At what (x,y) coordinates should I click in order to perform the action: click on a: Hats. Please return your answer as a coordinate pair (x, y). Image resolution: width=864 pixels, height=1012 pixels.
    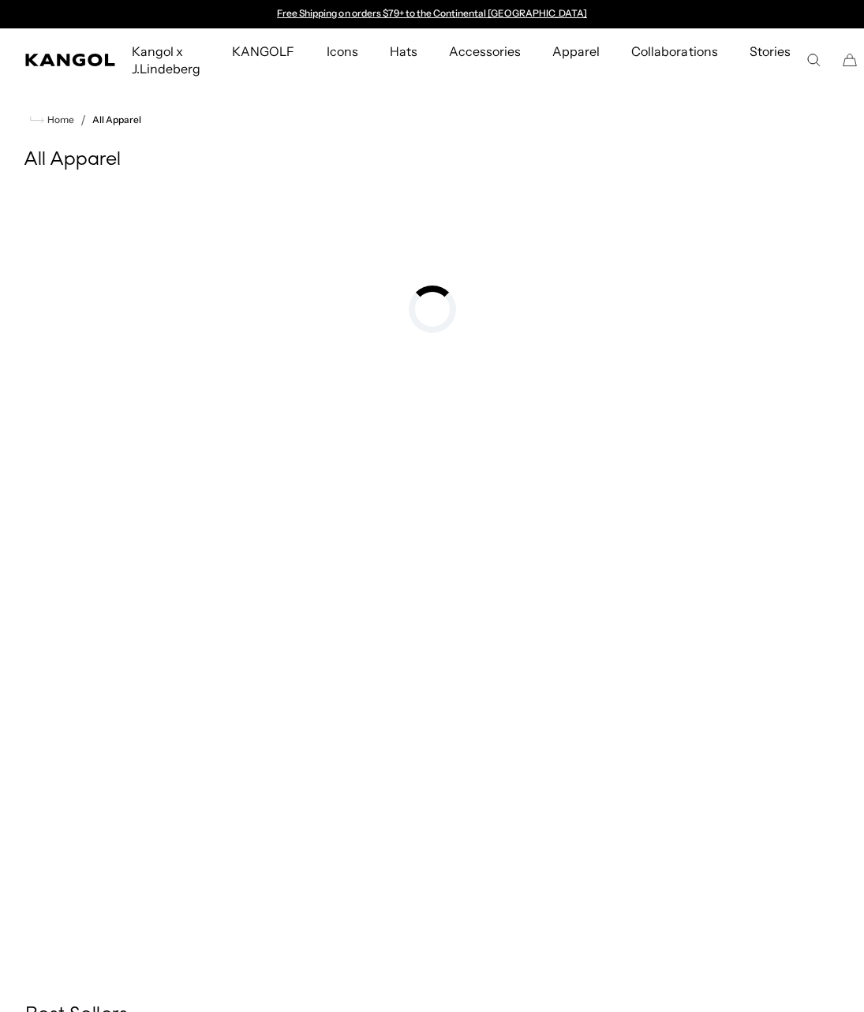
    Looking at the image, I should click on (403, 51).